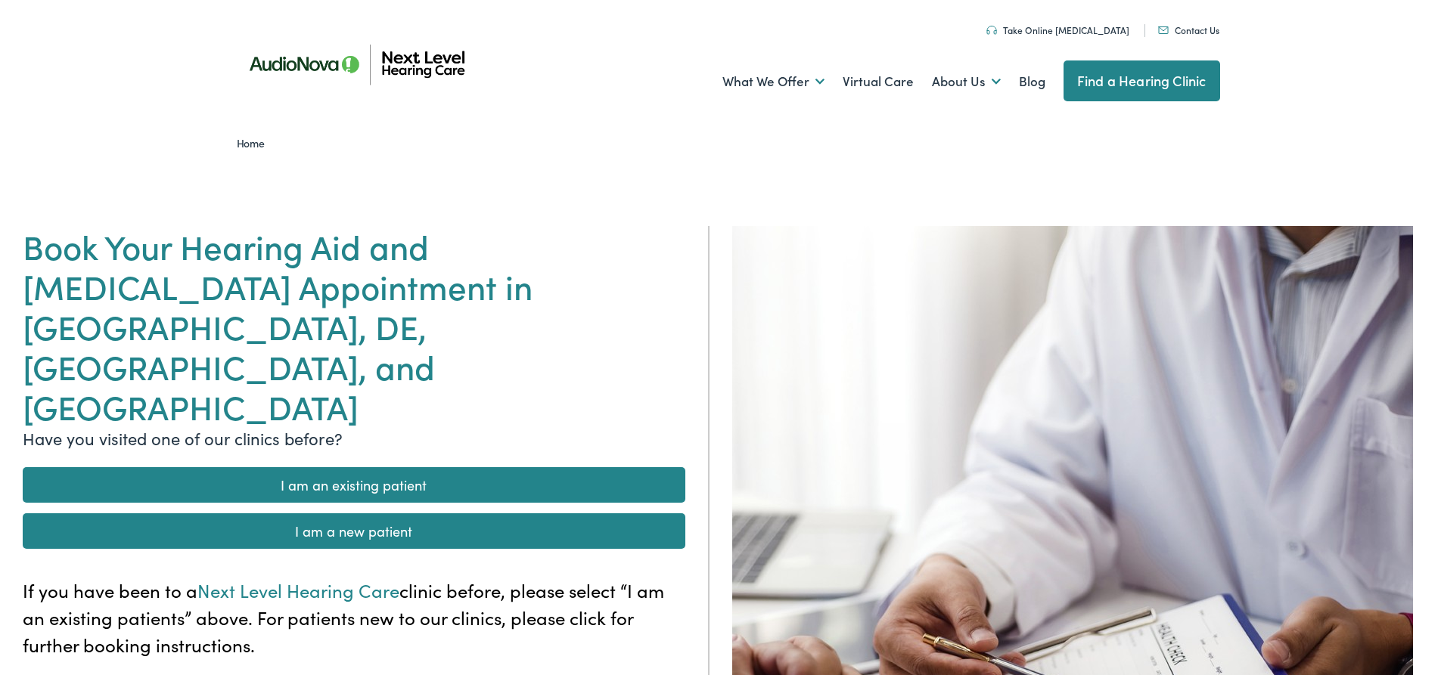  Describe the element at coordinates (254, 143) in the screenshot. I see `a: Home` at that location.